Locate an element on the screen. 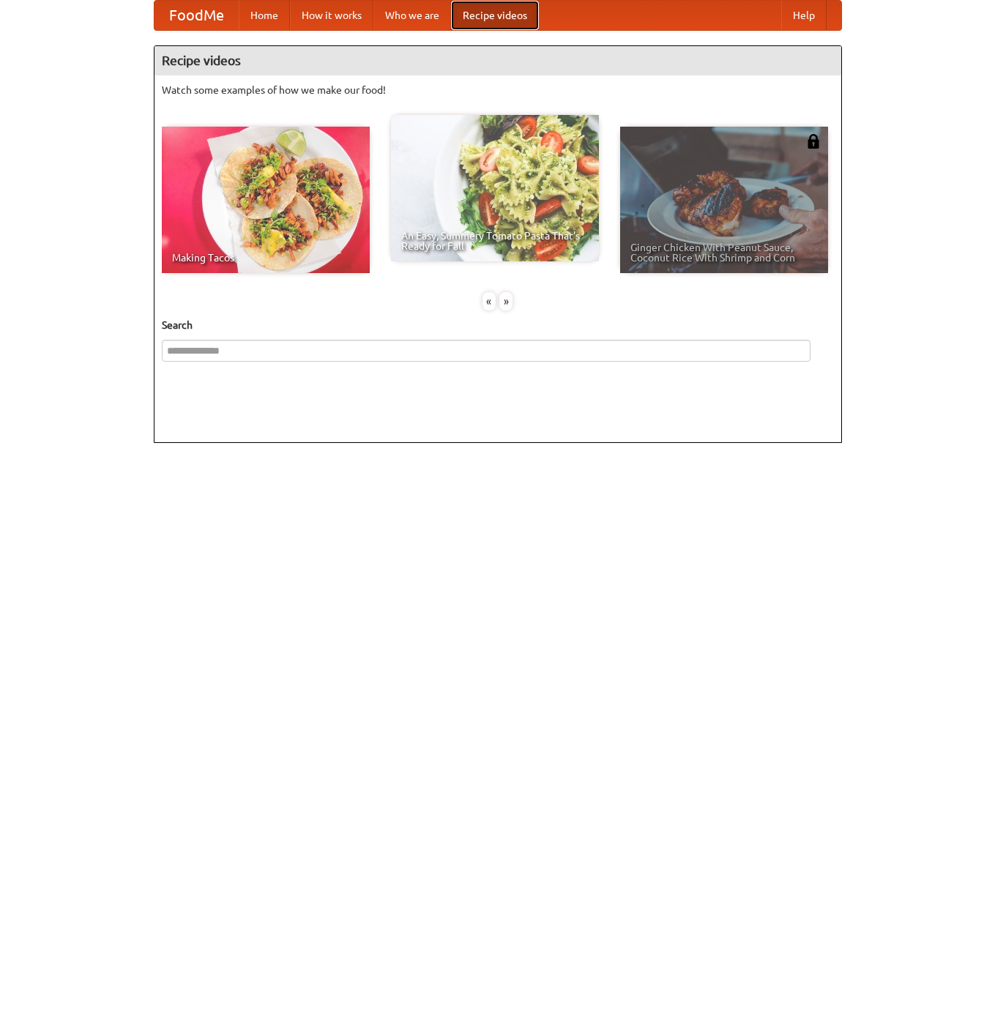 This screenshot has height=1036, width=995. a: Help is located at coordinates (804, 15).